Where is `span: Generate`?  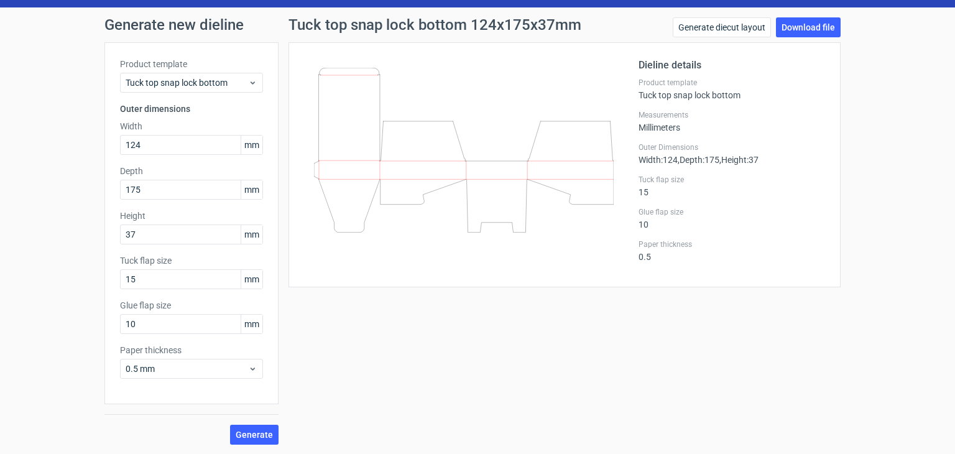
span: Generate is located at coordinates (254, 435).